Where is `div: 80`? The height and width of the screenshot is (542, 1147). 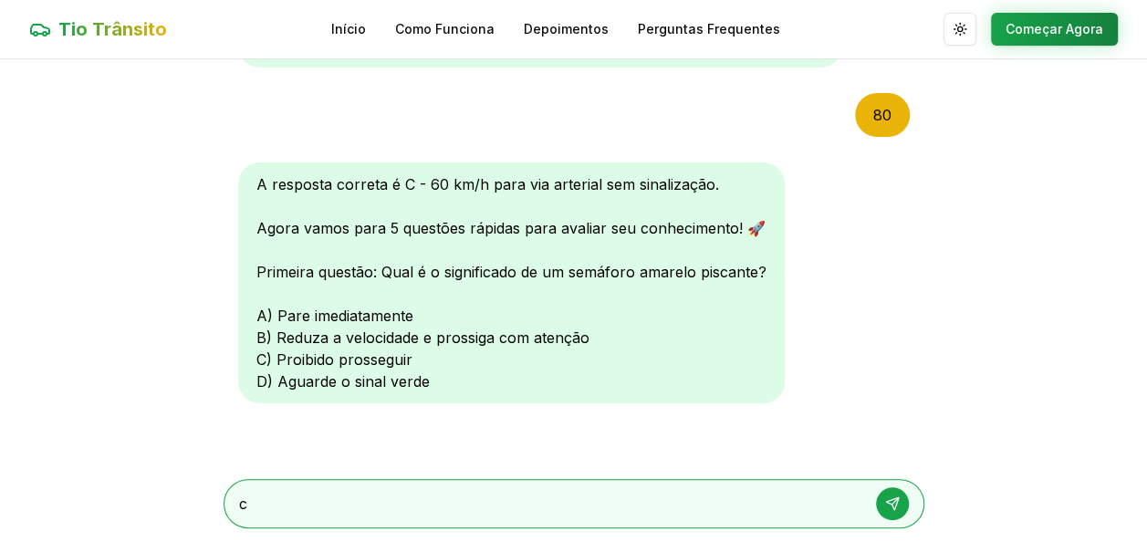
div: 80 is located at coordinates (882, 115).